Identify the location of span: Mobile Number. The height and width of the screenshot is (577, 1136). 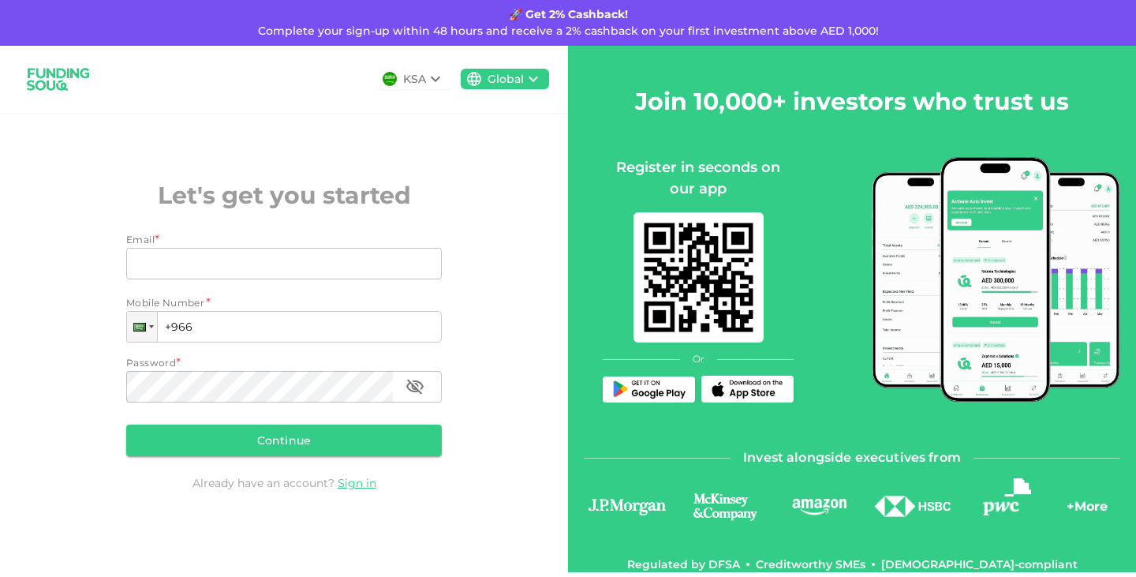
(165, 303).